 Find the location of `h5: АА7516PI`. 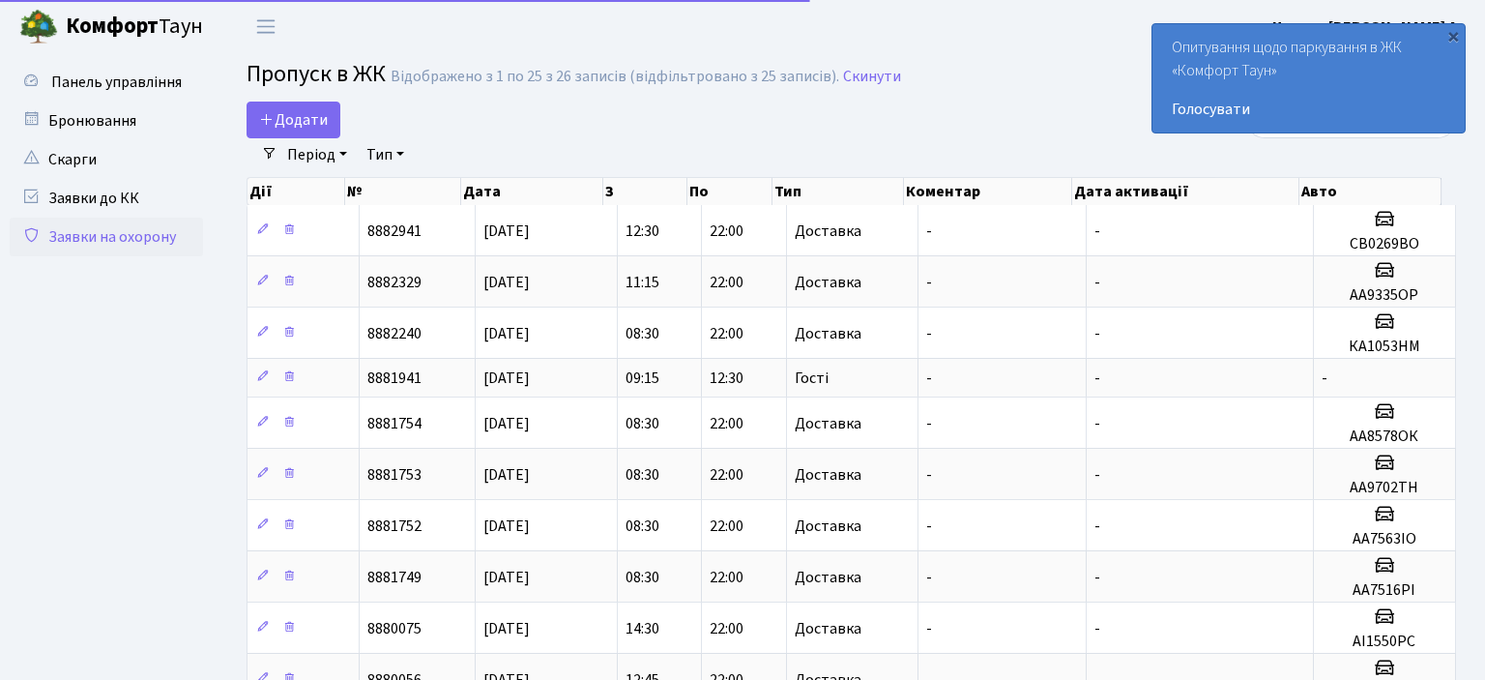

h5: АА7516PI is located at coordinates (1384, 590).